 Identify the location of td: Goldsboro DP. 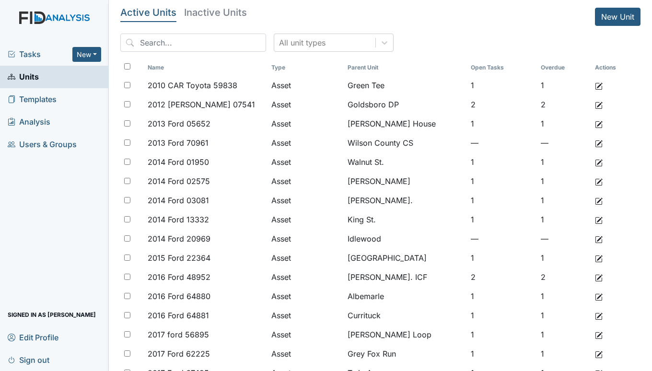
(405, 105).